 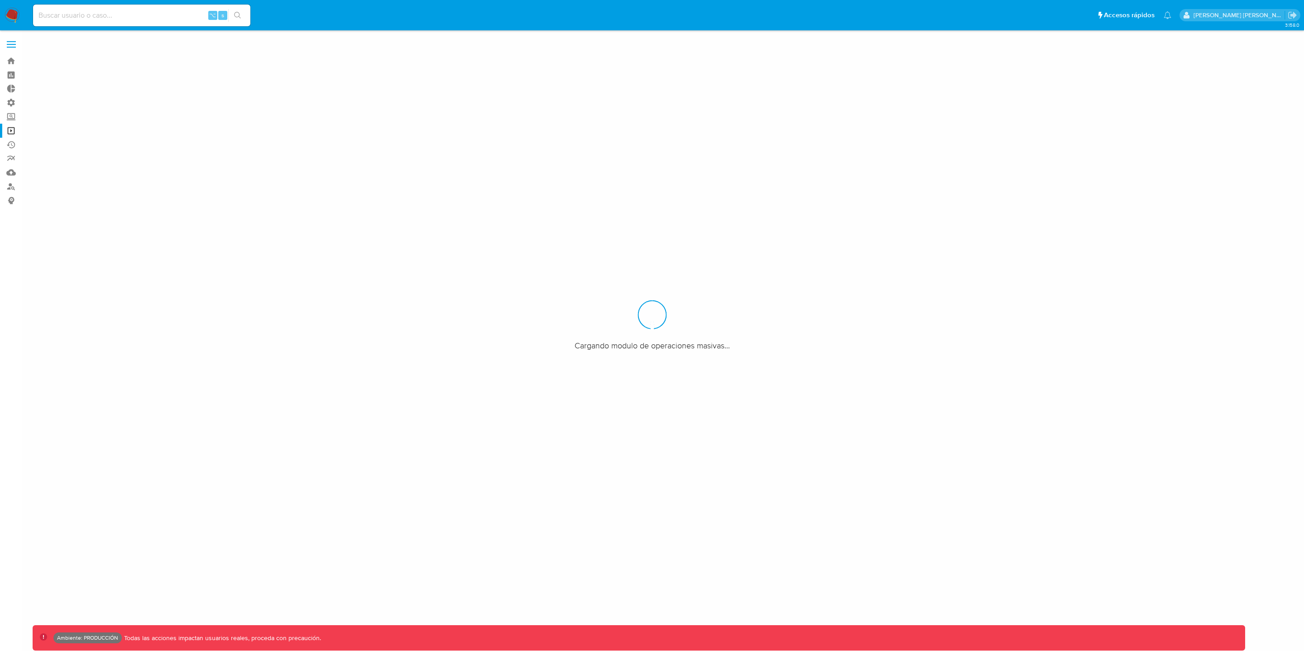 What do you see at coordinates (142, 15) in the screenshot?
I see `input: Buscar usuario o caso...` at bounding box center [142, 15].